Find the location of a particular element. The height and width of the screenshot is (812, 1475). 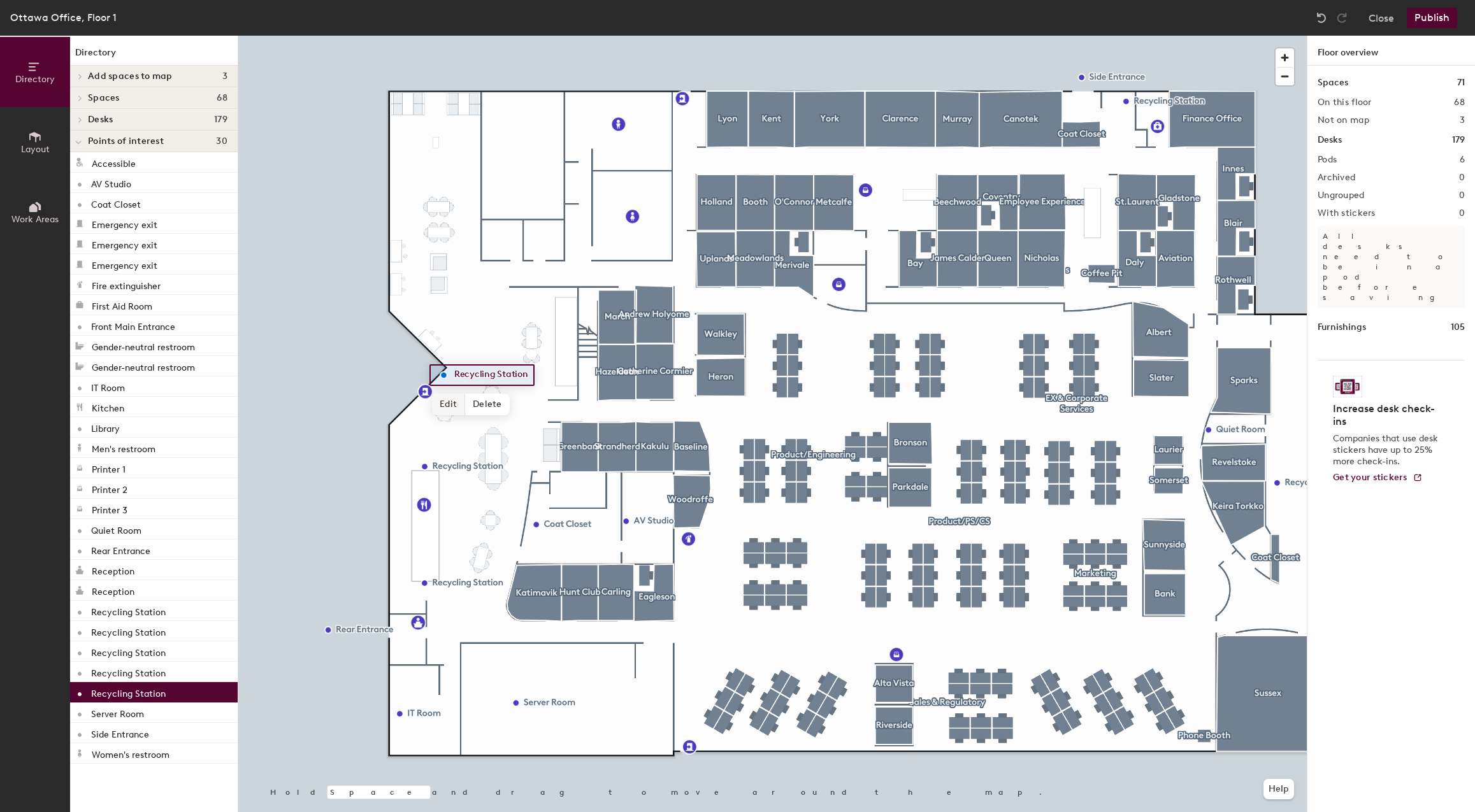

span: Delete is located at coordinates (487, 405).